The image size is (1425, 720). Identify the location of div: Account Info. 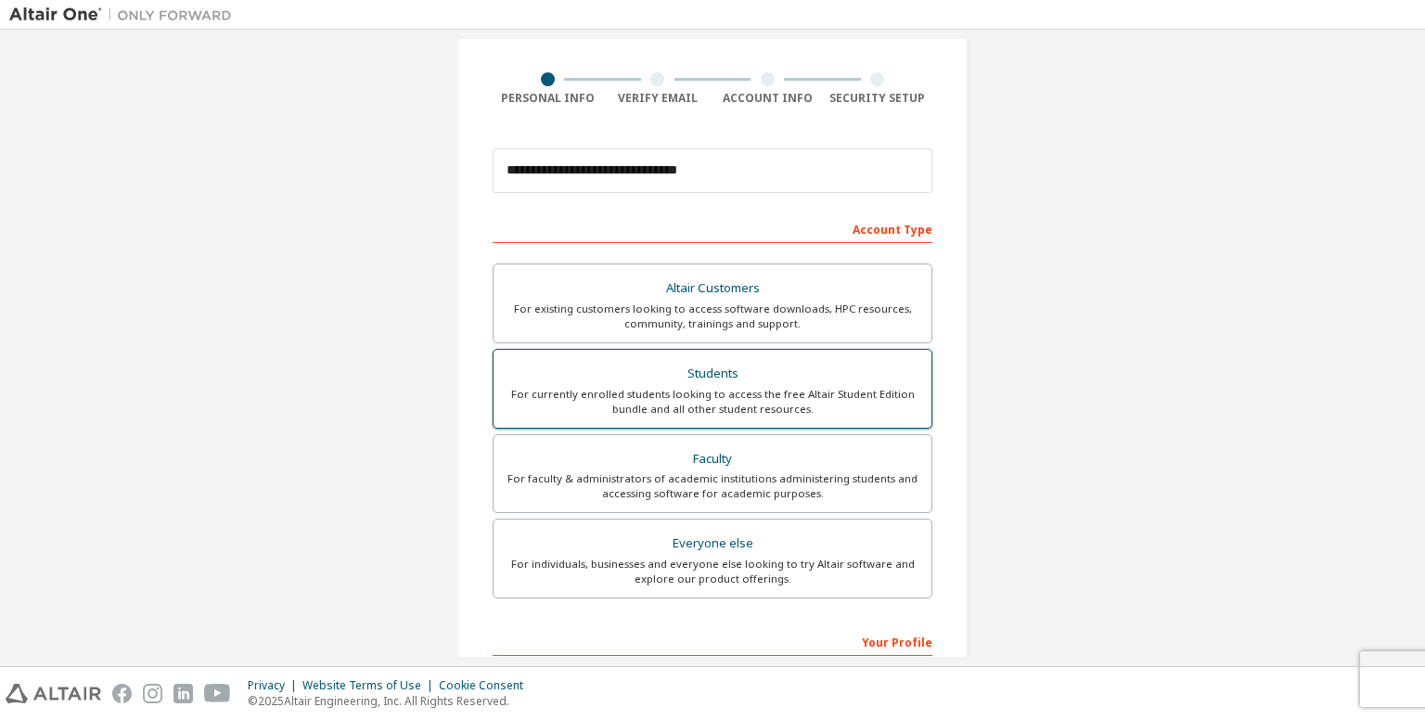
(767, 98).